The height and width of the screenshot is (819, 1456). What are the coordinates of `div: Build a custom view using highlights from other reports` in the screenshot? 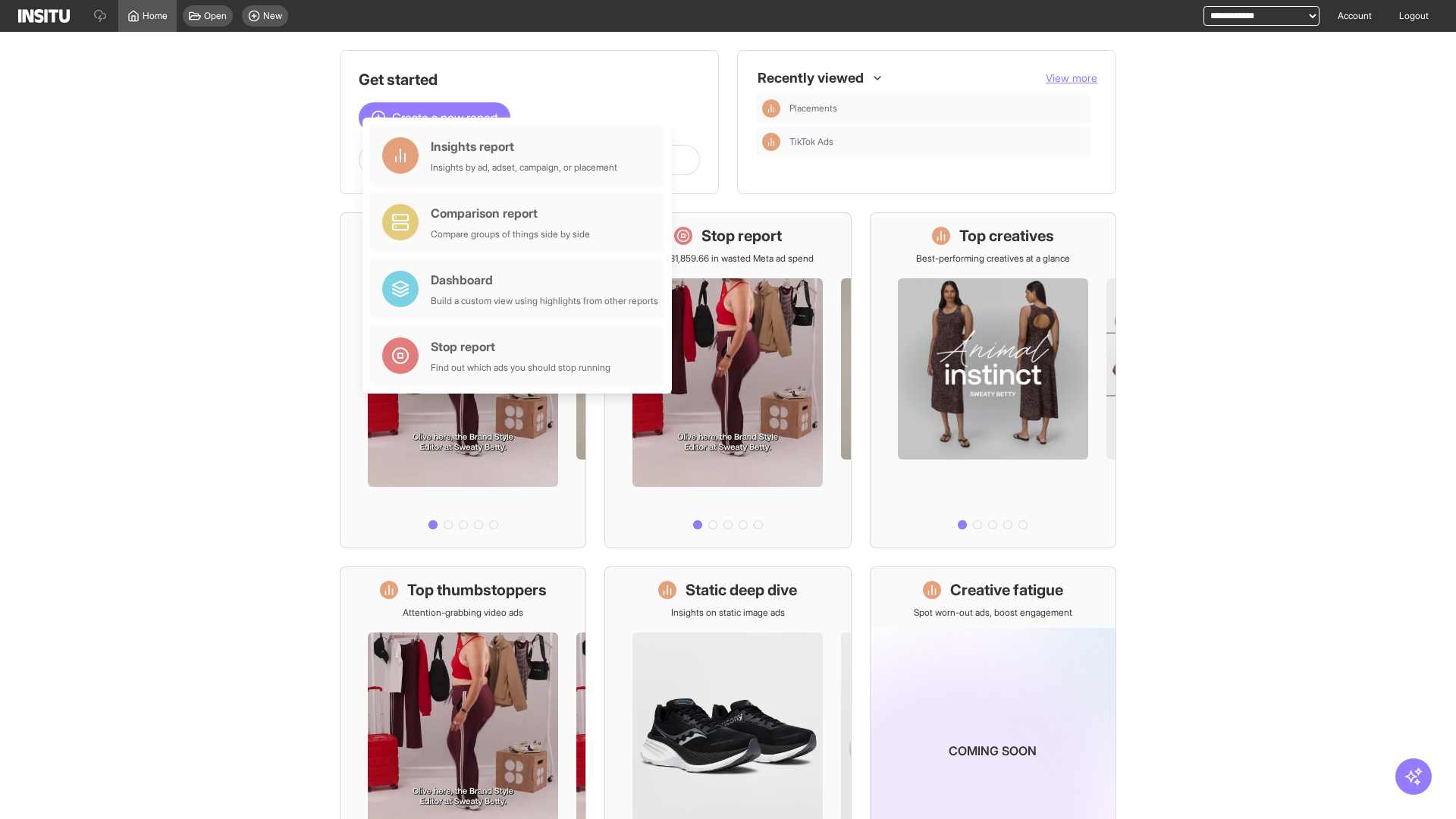 It's located at (544, 301).